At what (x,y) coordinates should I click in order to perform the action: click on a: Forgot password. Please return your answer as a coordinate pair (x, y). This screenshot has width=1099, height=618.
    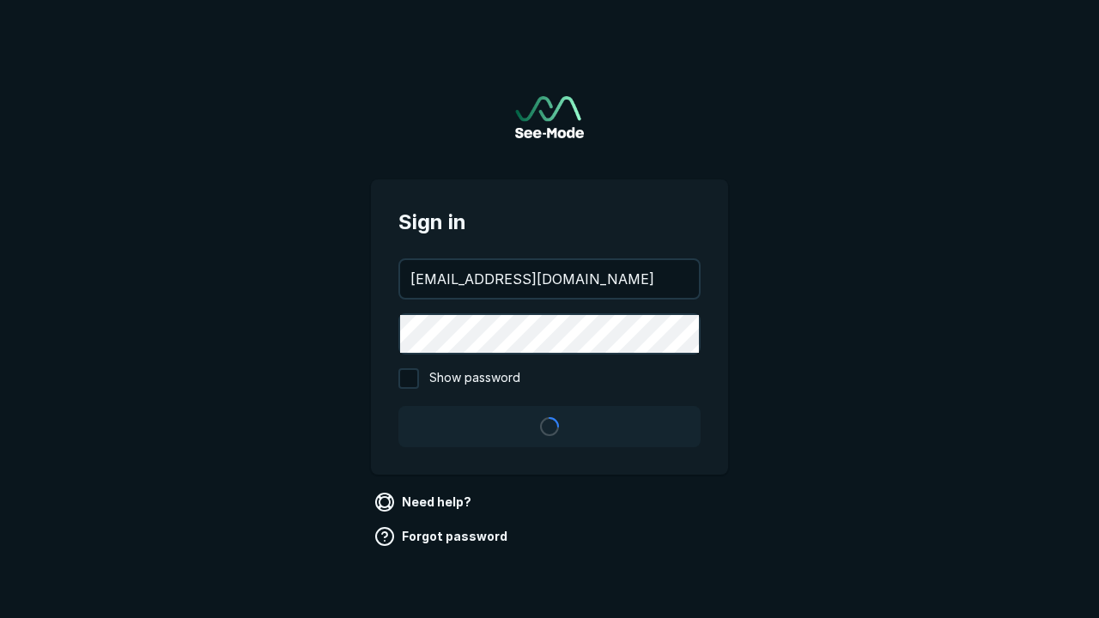
    Looking at the image, I should click on (442, 537).